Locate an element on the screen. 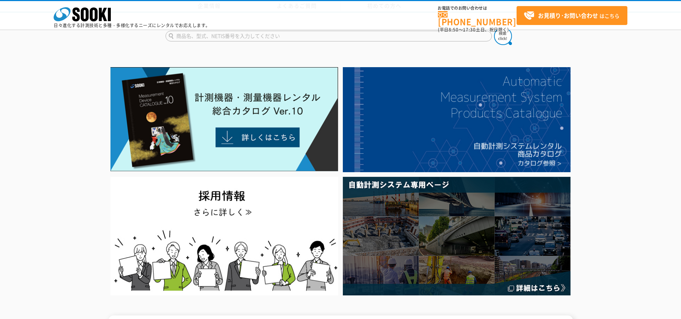  span: はこちら is located at coordinates (572, 16).